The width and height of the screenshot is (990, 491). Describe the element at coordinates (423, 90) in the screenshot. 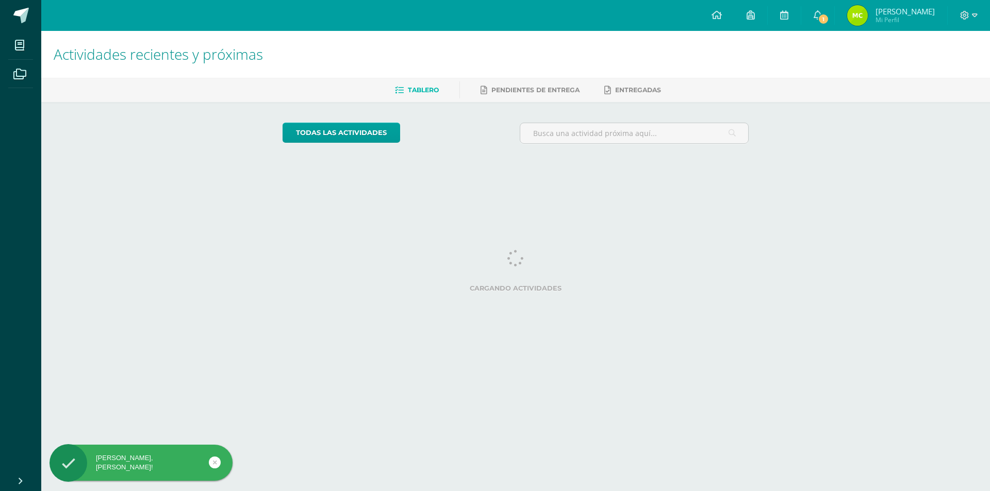

I see `span: Tablero` at that location.